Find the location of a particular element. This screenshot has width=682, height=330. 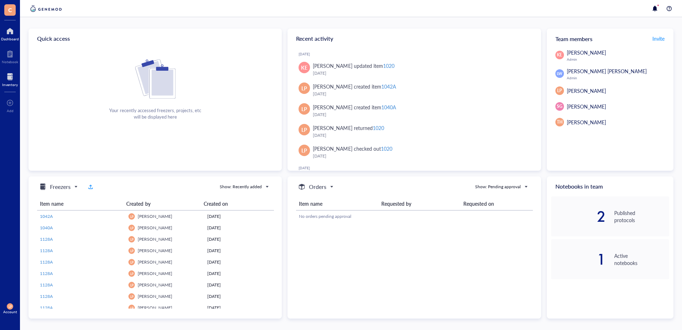

div: Notebook is located at coordinates (10, 62).